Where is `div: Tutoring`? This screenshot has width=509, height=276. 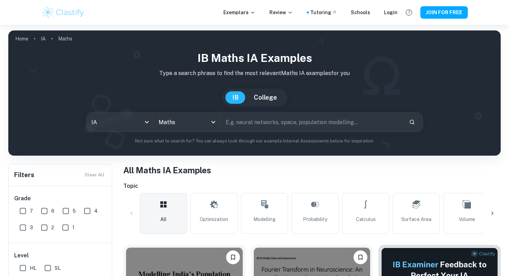
div: Tutoring is located at coordinates (324, 12).